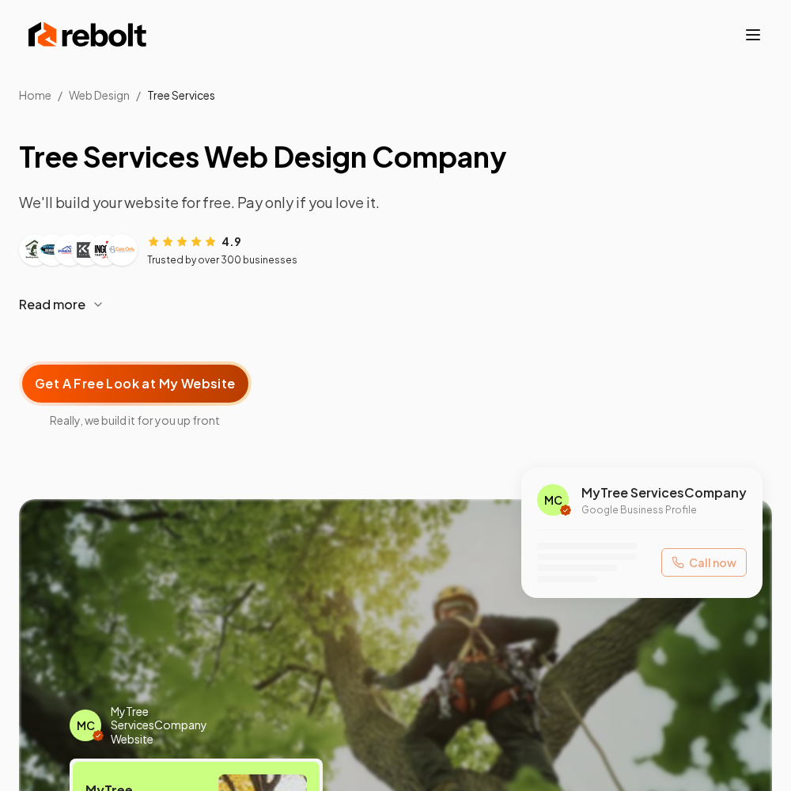 The height and width of the screenshot is (791, 791). What do you see at coordinates (88, 35) in the screenshot?
I see `img: Rebolt Logo` at bounding box center [88, 35].